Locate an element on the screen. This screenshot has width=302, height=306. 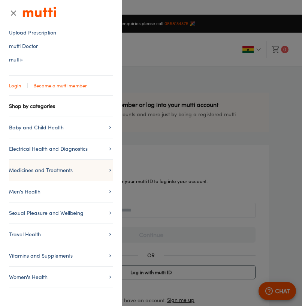
span: Medicines and Treatments is located at coordinates (61, 170).